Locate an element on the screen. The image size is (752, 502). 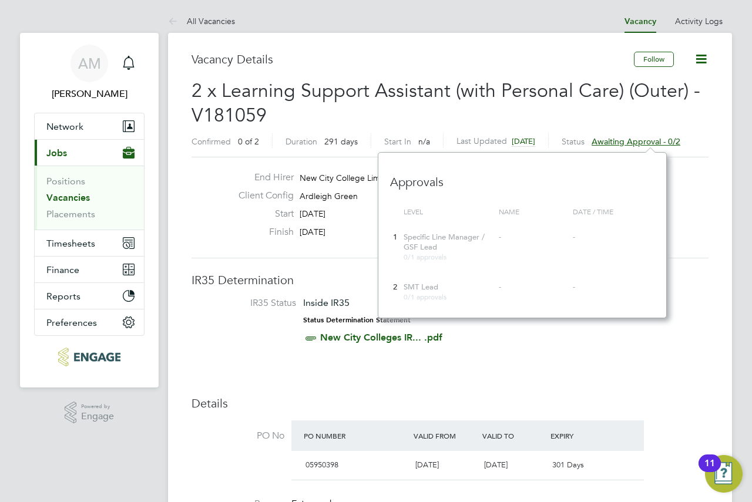
span: Specific Line Manager / GSF Lead is located at coordinates (444, 242).